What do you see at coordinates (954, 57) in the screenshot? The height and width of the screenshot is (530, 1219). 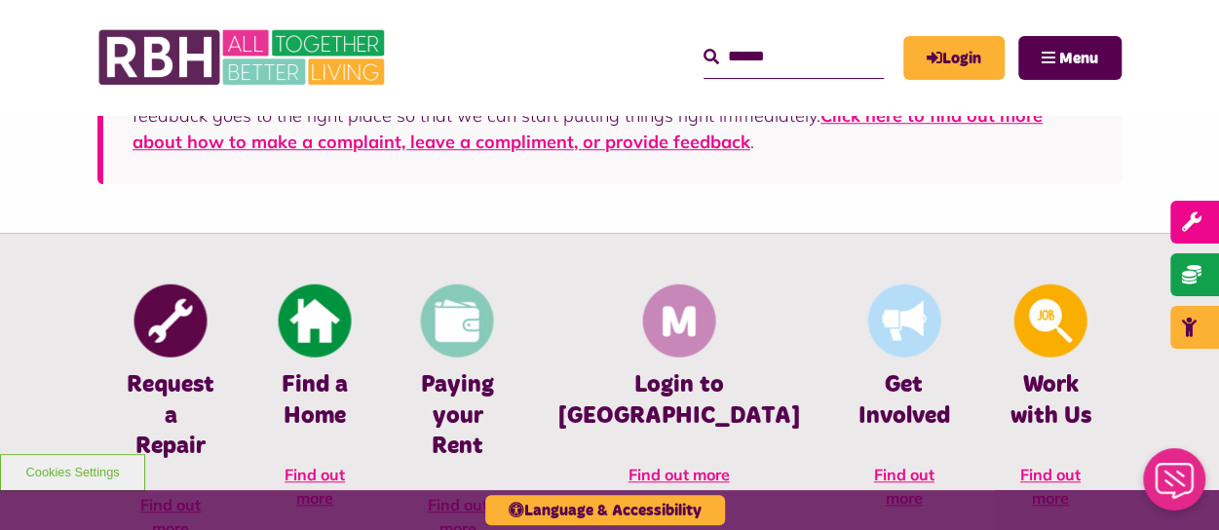 I see `a: MyRBH` at bounding box center [954, 57].